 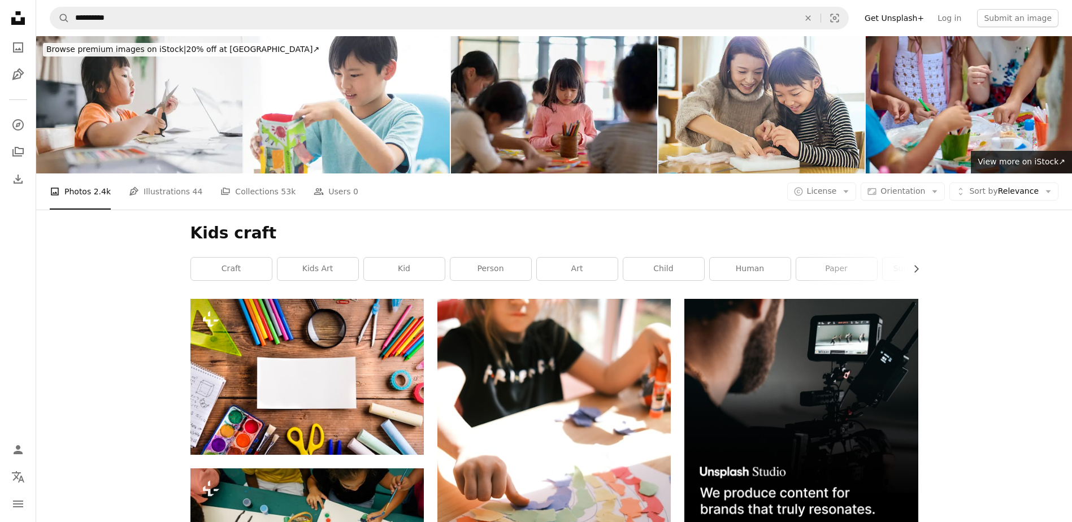 I want to click on a: Illustrations 44, so click(x=166, y=192).